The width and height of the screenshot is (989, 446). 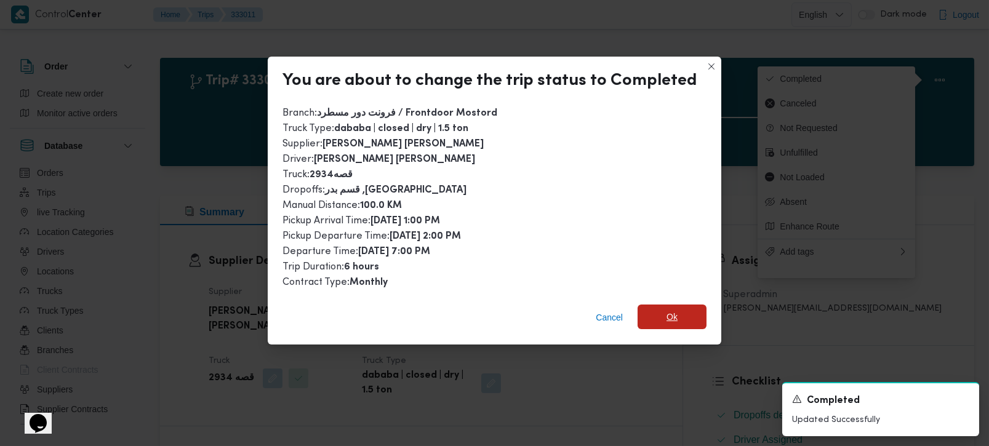 I want to click on span: Departure Time :, so click(x=356, y=252).